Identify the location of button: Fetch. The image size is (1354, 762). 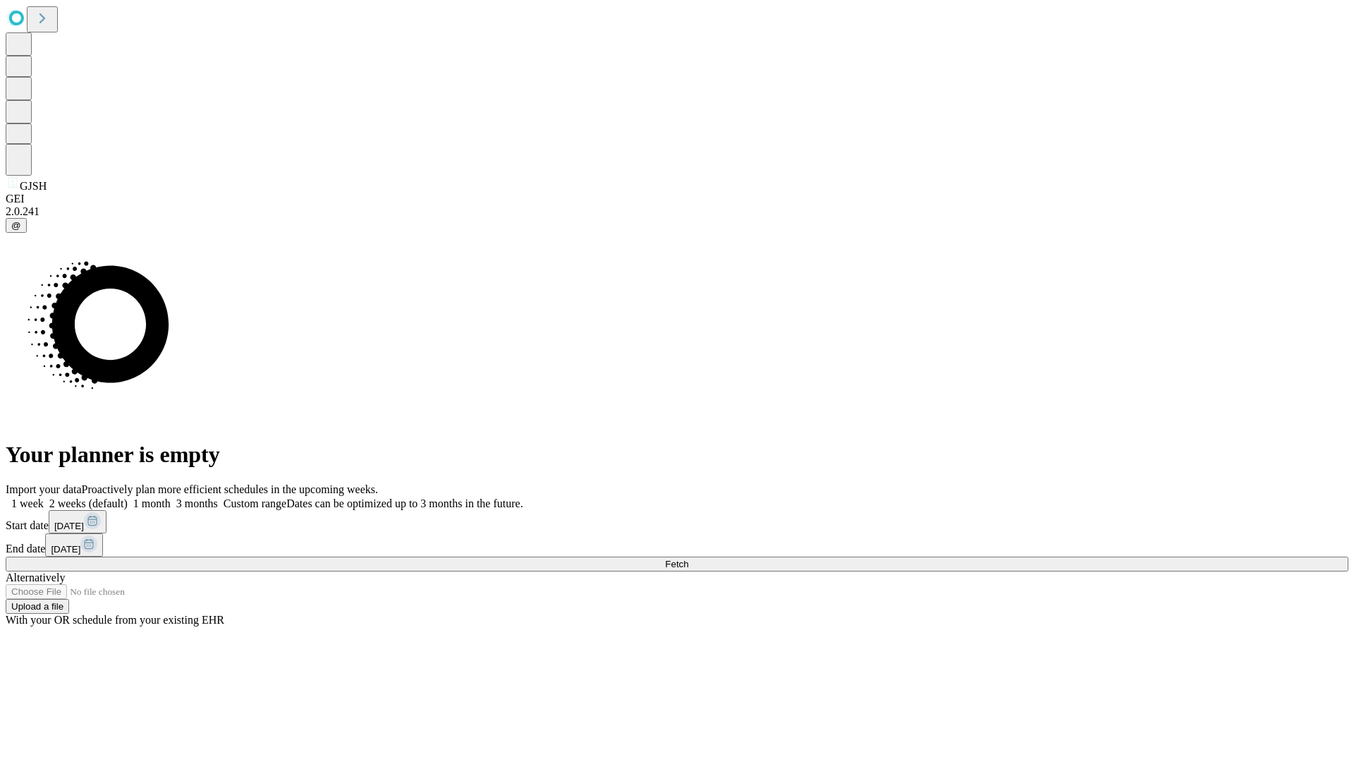
(677, 563).